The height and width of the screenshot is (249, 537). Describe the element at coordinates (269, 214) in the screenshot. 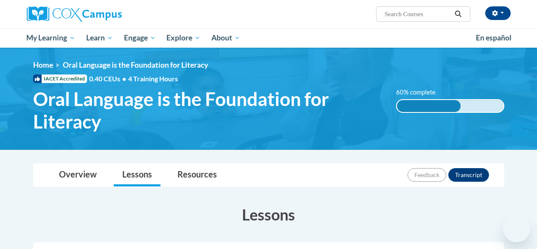

I see `h3: Lessons` at that location.